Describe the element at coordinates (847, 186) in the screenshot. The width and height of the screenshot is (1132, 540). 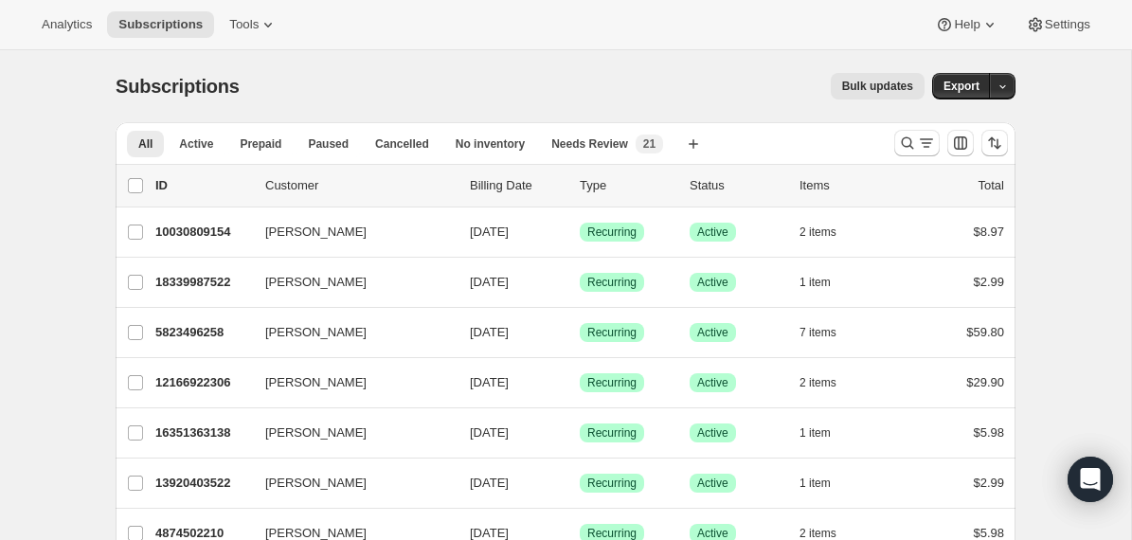
I see `div: Items` at that location.